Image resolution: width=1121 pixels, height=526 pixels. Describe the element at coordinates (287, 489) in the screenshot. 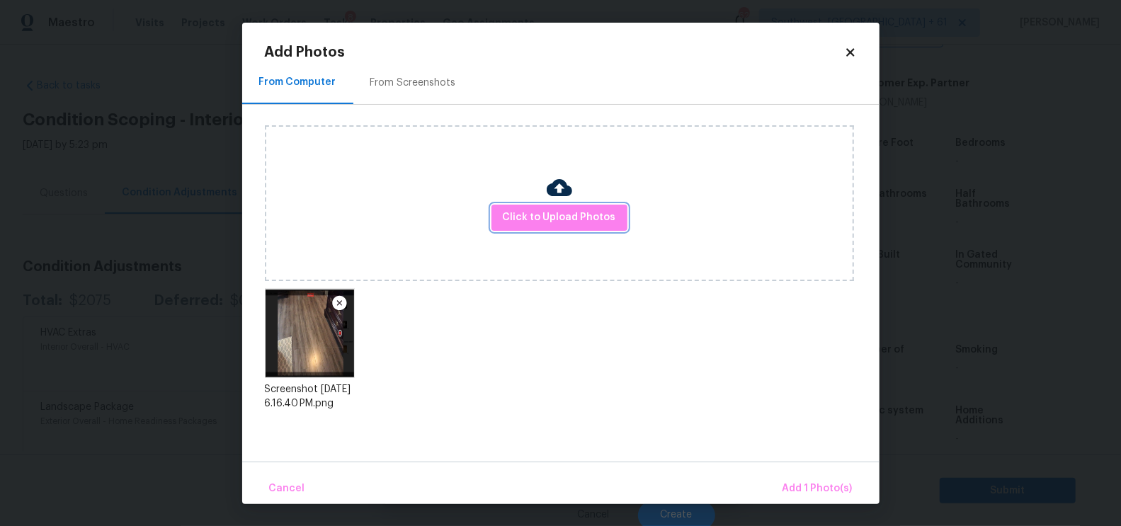

I see `button: Cancel` at that location.